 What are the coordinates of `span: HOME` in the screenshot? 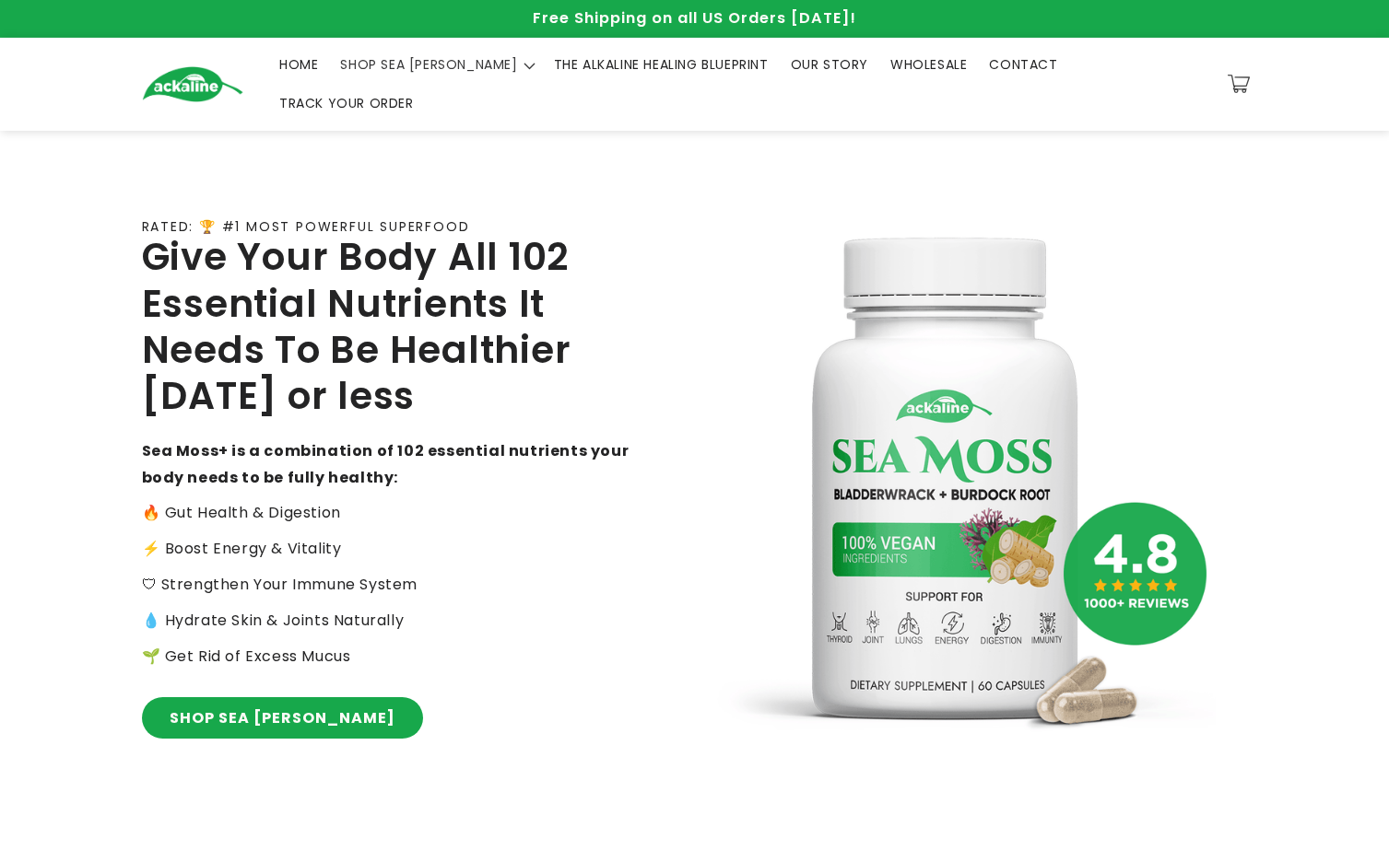 It's located at (299, 64).